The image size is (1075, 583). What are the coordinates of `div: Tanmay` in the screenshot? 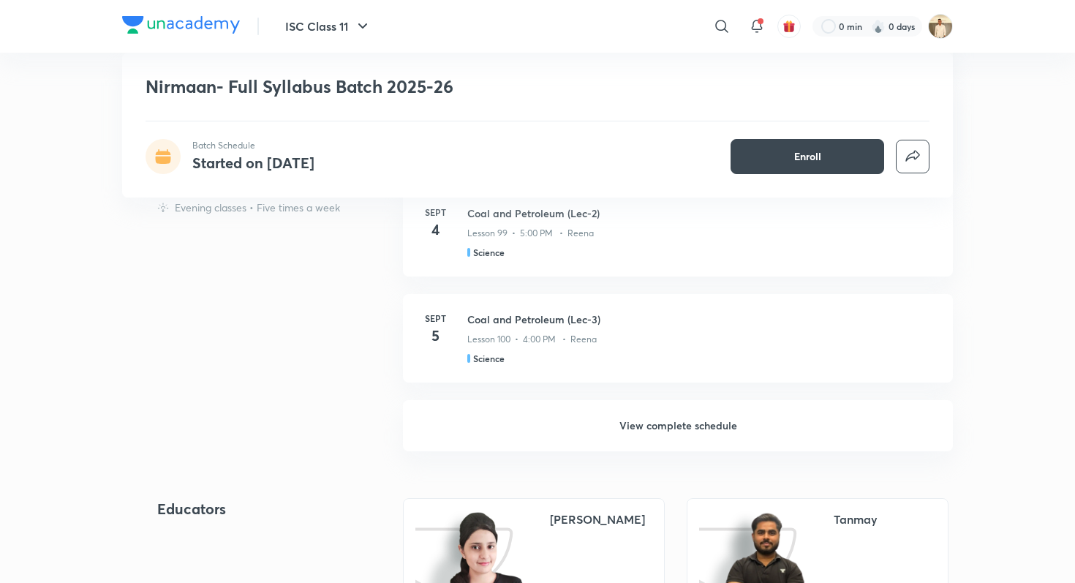 It's located at (856, 519).